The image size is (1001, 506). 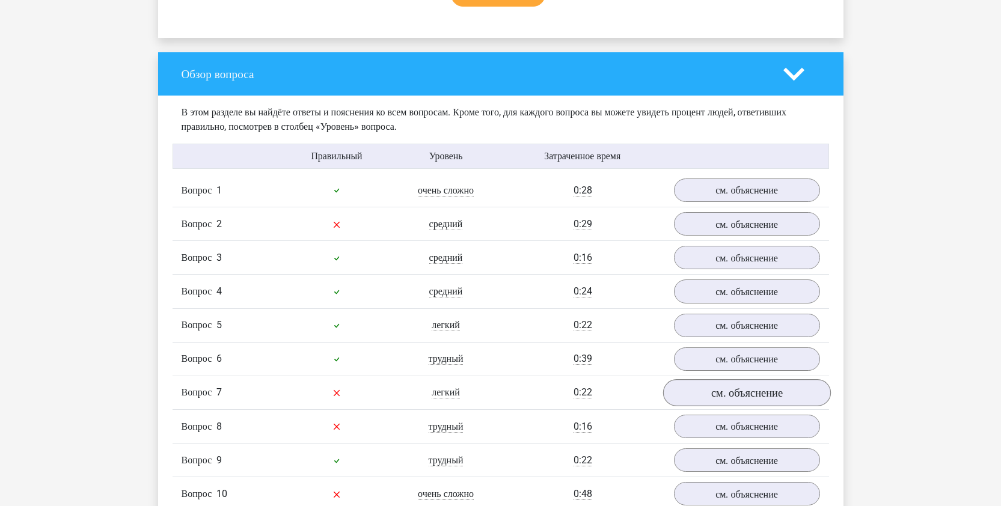 I want to click on font: 6, so click(x=219, y=358).